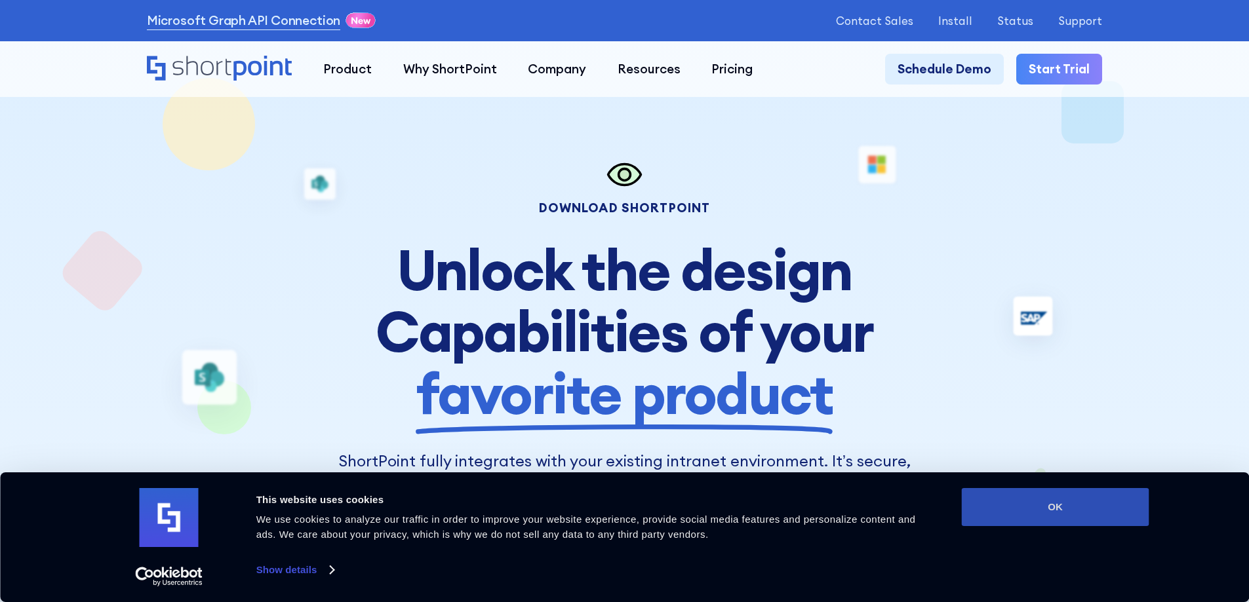  I want to click on div: This website uses cookies, so click(594, 500).